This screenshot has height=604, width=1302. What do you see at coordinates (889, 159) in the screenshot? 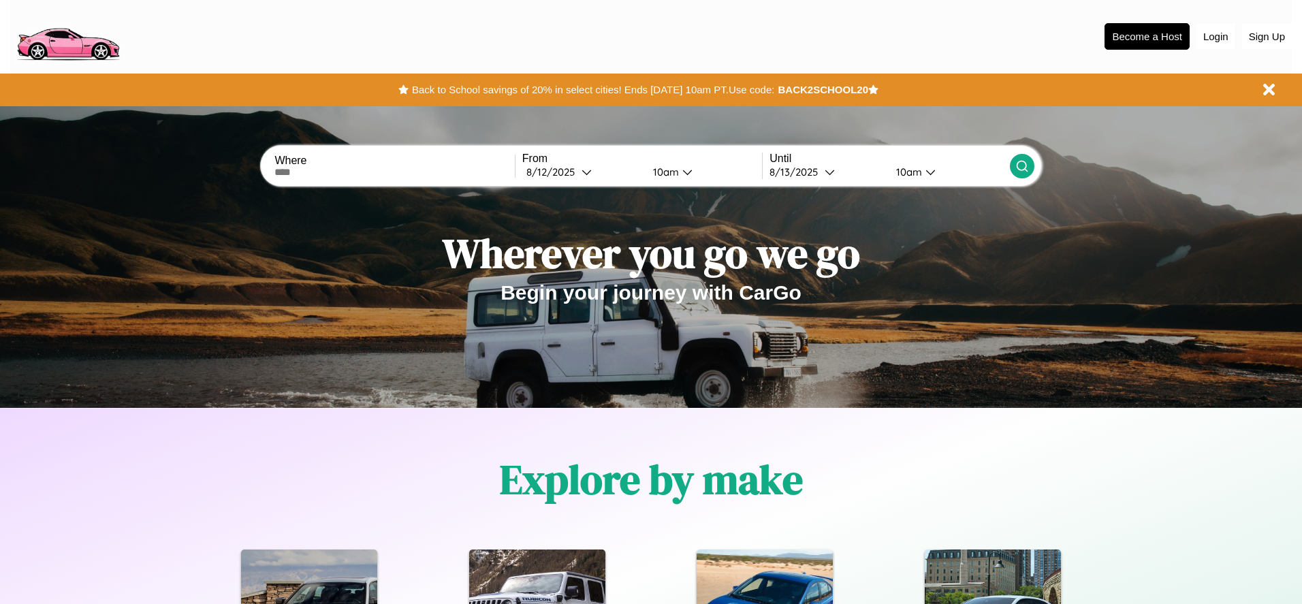
I see `label: Until` at bounding box center [889, 159].